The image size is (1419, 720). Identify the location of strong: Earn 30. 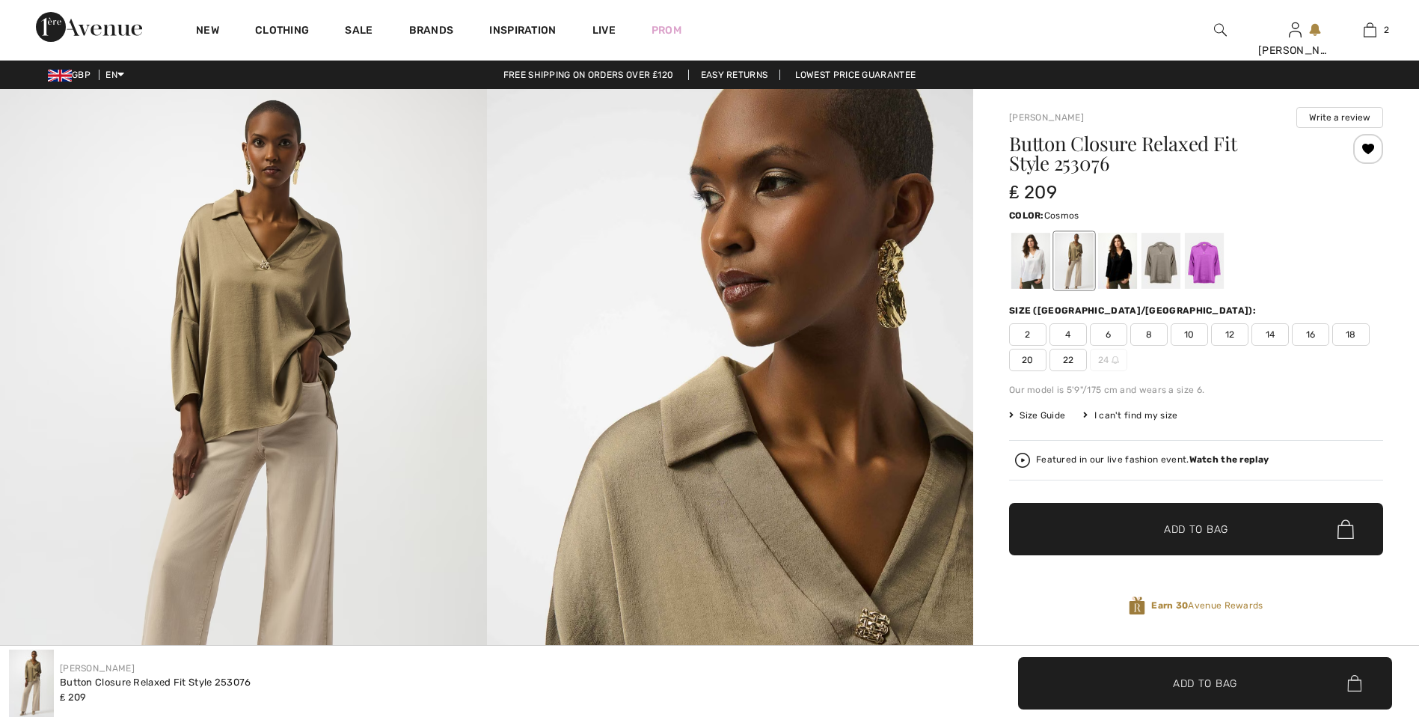
(1169, 605).